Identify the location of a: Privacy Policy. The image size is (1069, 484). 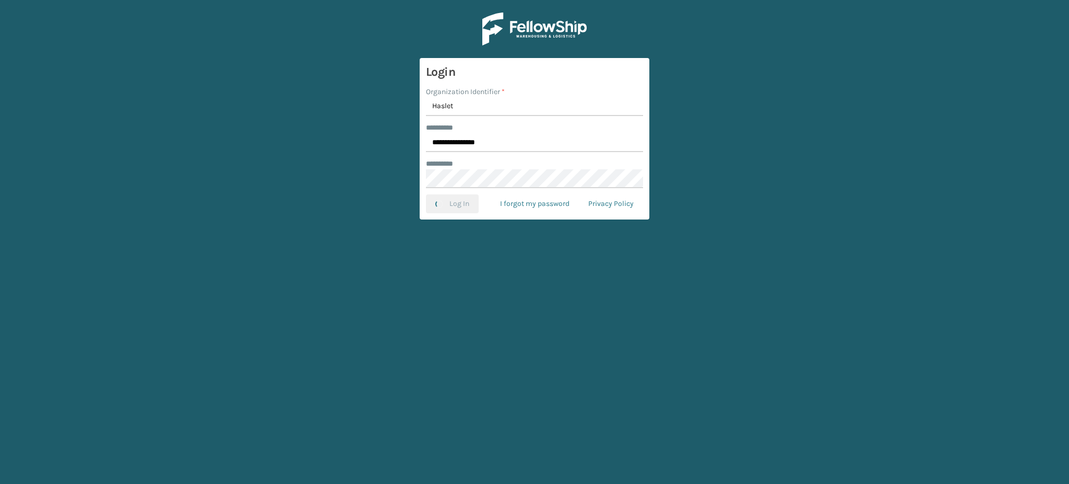
(611, 204).